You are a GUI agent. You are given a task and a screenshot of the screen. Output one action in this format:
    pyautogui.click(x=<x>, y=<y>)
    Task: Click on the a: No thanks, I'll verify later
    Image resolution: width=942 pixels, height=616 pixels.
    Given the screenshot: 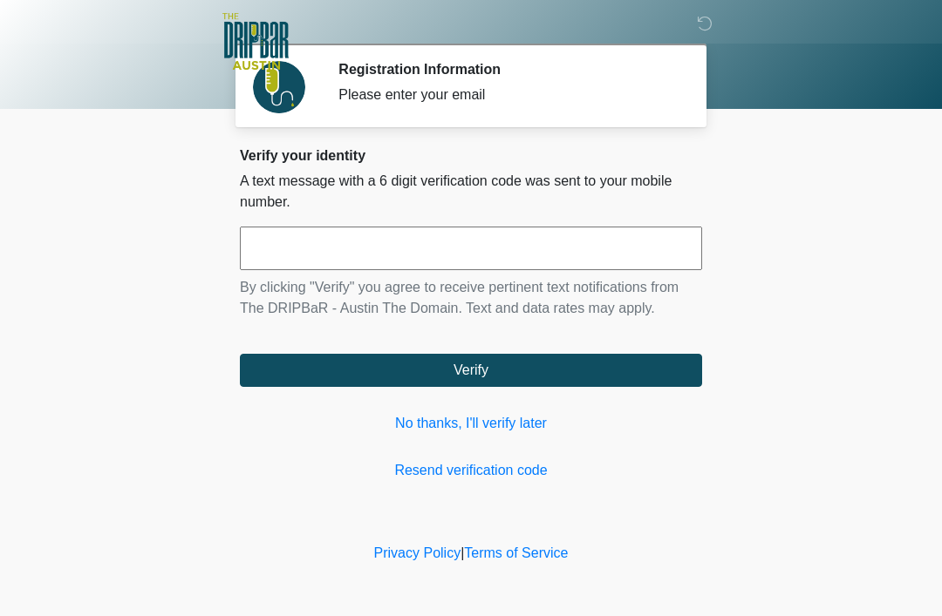 What is the action you would take?
    pyautogui.click(x=471, y=424)
    